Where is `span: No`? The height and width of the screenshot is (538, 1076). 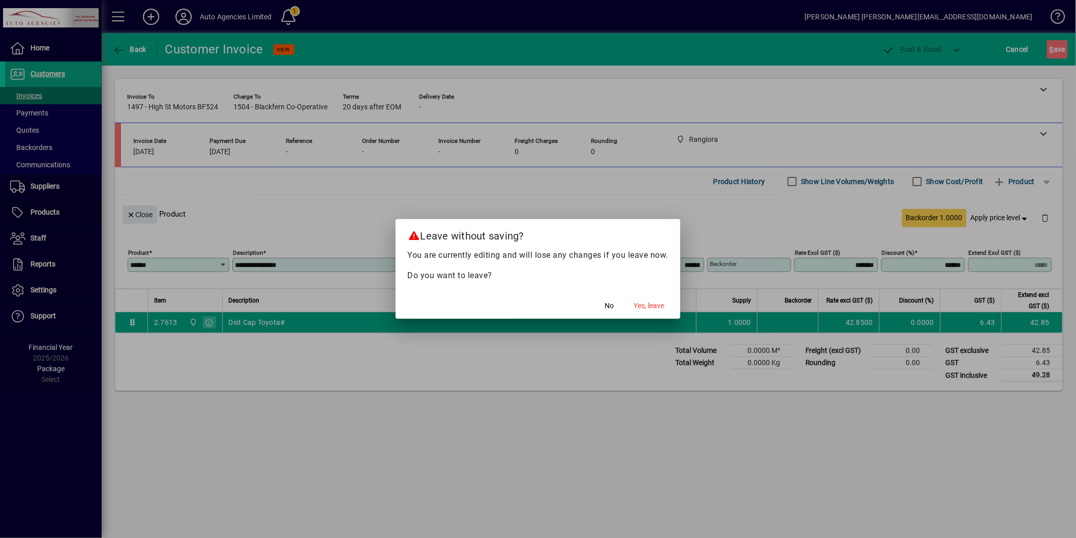
span: No is located at coordinates (609, 305).